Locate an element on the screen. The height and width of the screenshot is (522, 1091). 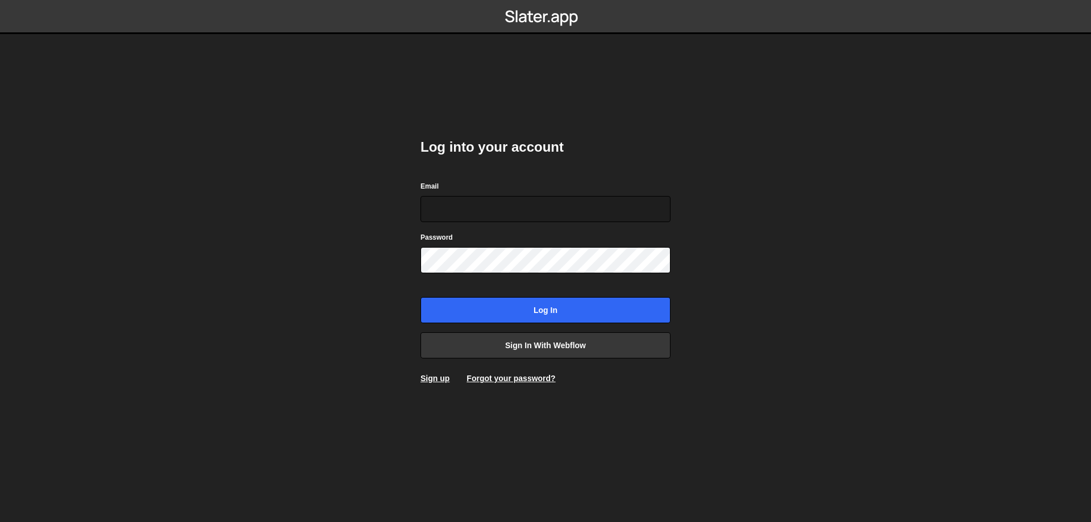
a: Sign in with Webflow is located at coordinates (545, 345).